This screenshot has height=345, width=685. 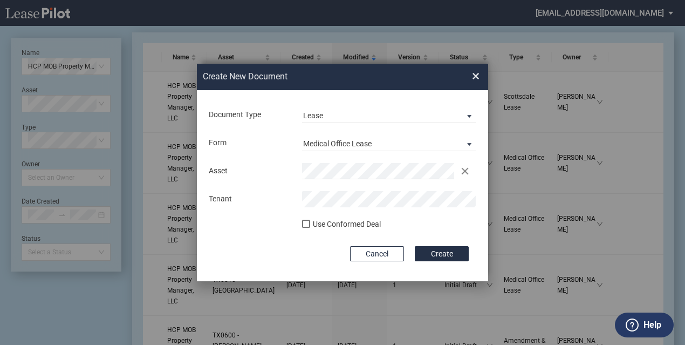 What do you see at coordinates (389, 115) in the screenshot?
I see `md-select: Document Type: Lease` at bounding box center [389, 115].